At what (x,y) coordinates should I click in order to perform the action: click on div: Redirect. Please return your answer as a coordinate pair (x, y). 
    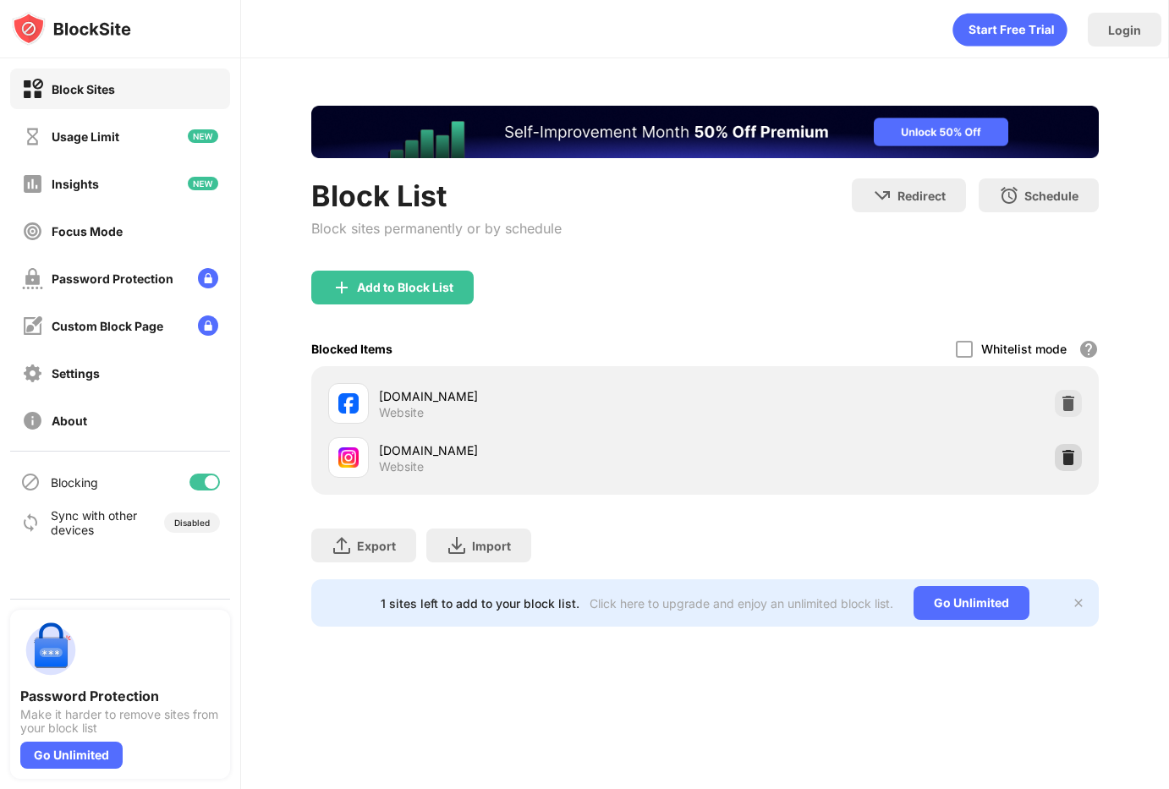
    Looking at the image, I should click on (921, 195).